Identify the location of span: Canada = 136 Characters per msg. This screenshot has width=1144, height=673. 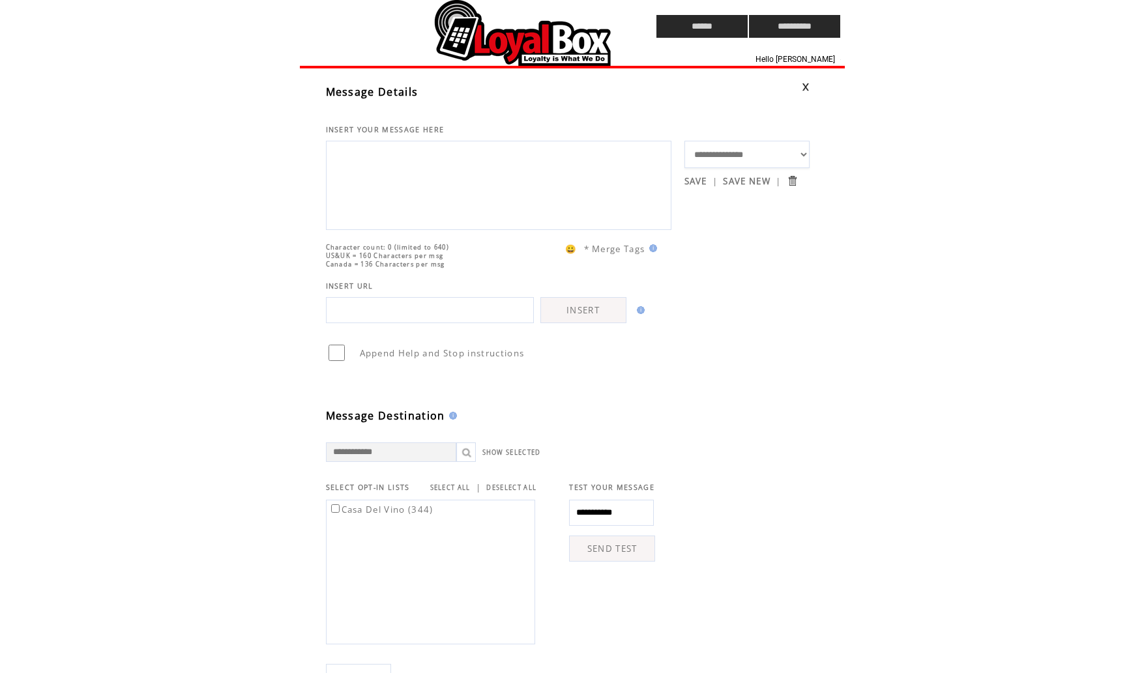
(385, 264).